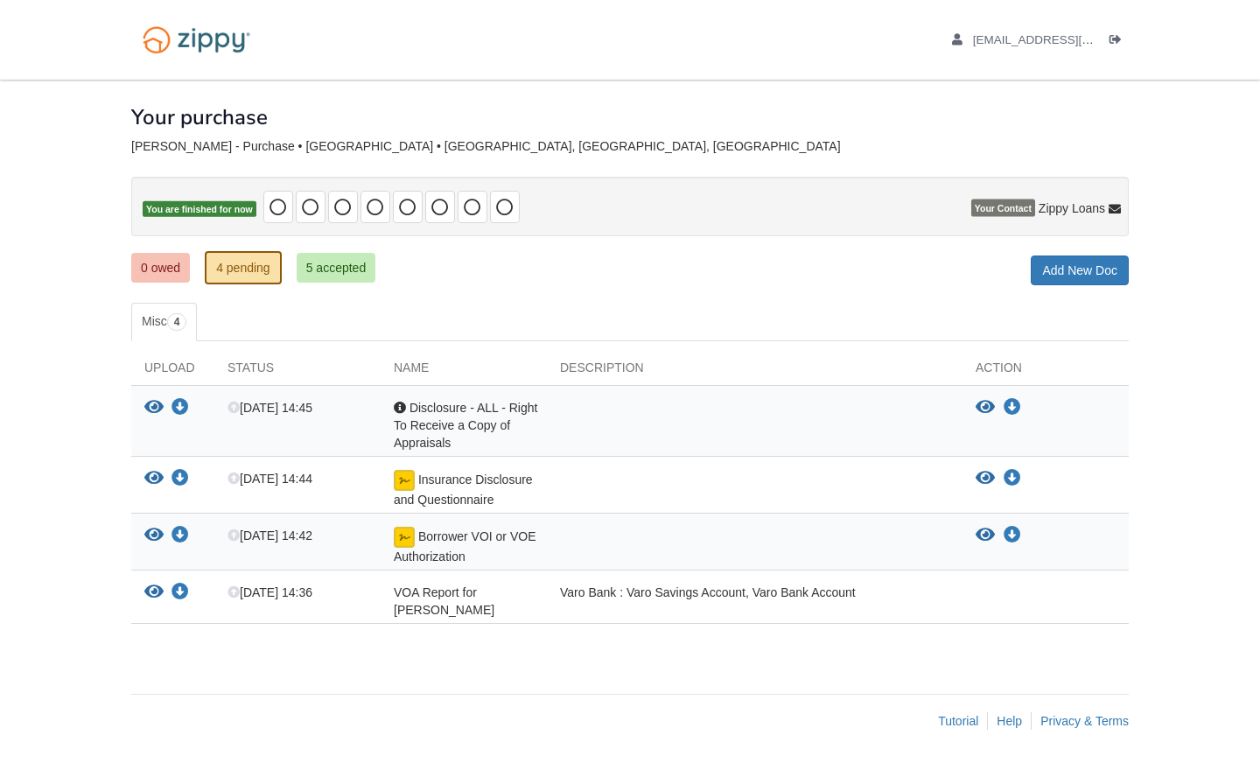 The height and width of the screenshot is (763, 1260). What do you see at coordinates (1046, 372) in the screenshot?
I see `div: Action` at bounding box center [1046, 372].